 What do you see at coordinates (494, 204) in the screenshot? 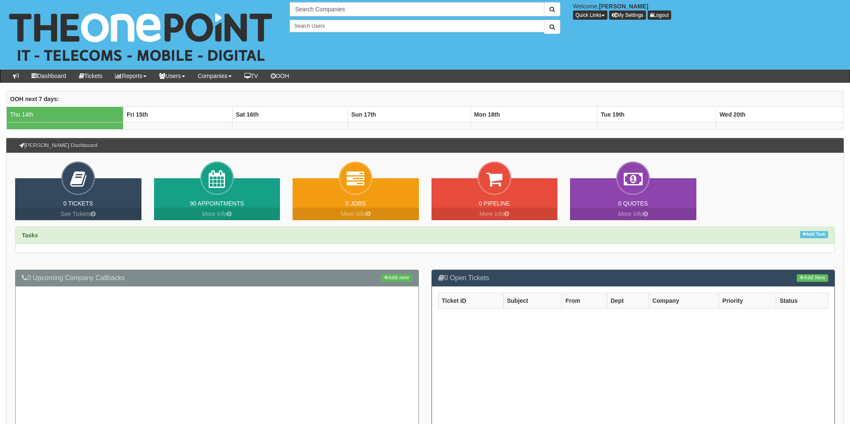
I see `a: 0 Pipeline` at bounding box center [494, 204].